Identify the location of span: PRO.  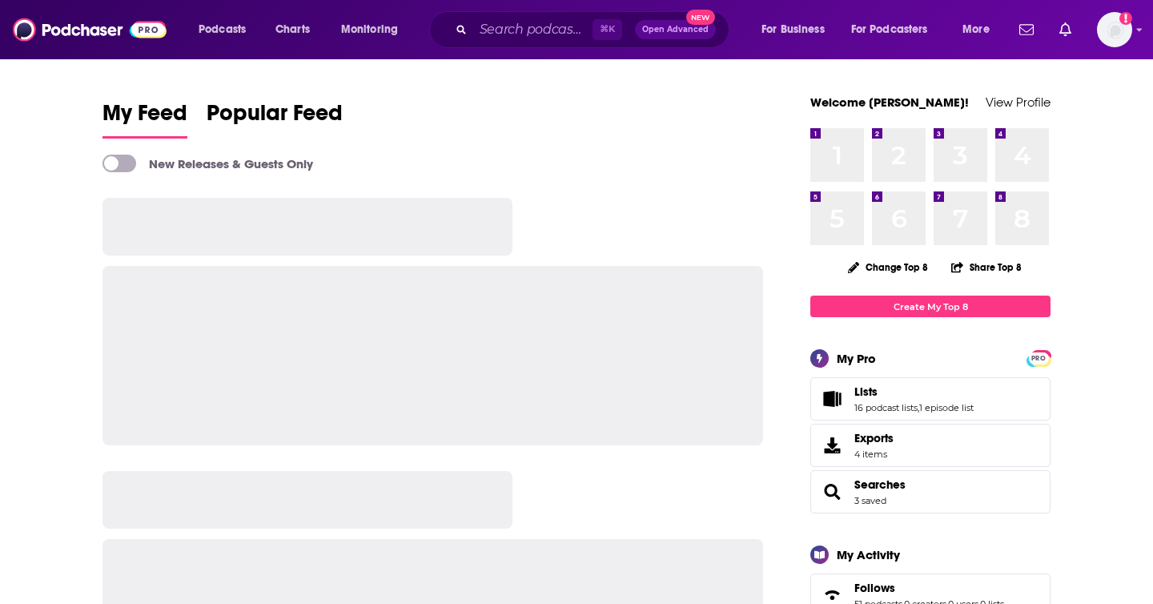
(1038, 358).